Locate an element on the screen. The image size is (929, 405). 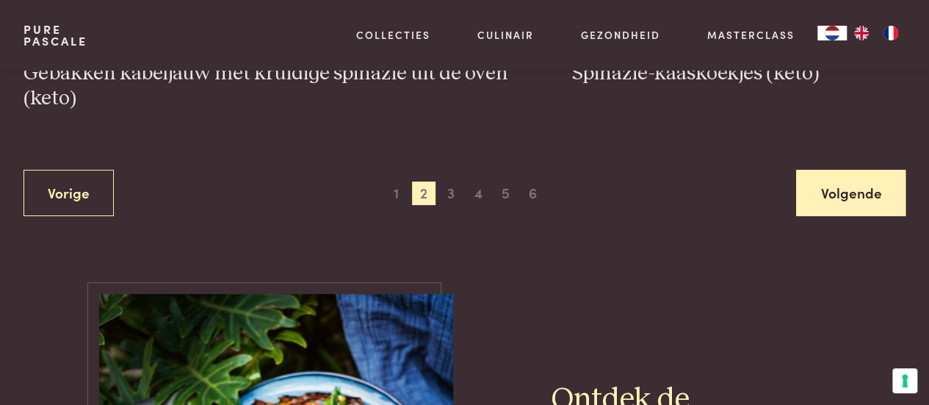
a: Gezondheid is located at coordinates (621, 35).